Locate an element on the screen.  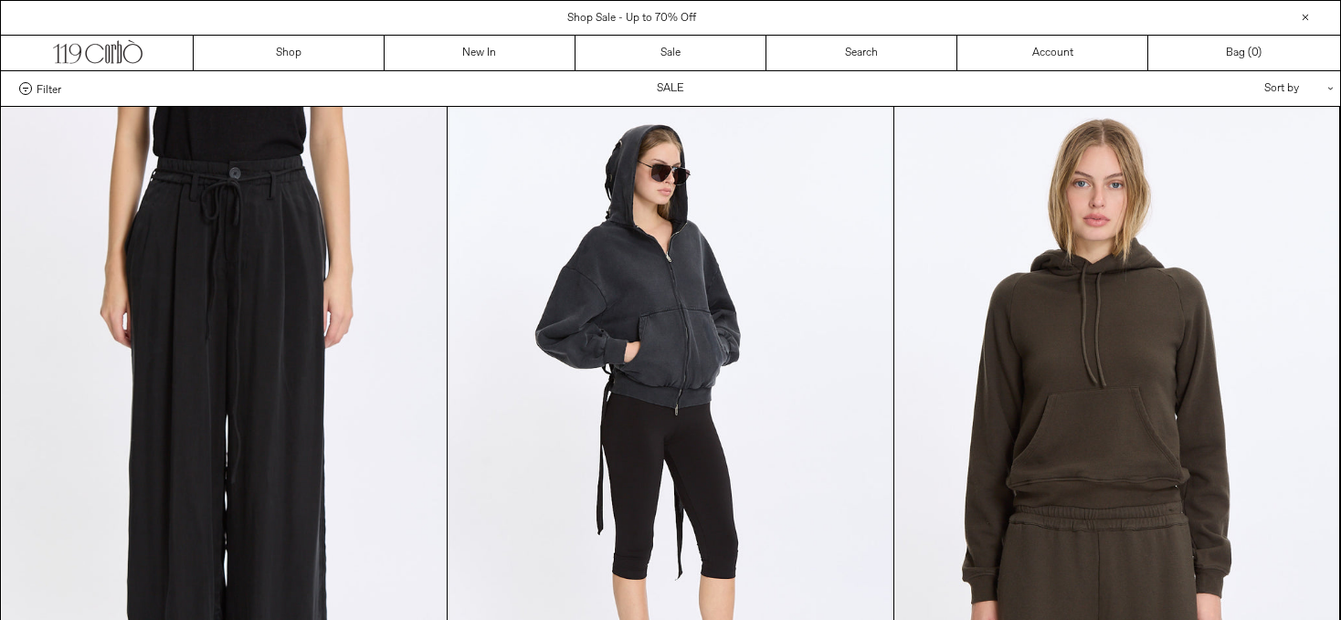
a: New In is located at coordinates (480, 53).